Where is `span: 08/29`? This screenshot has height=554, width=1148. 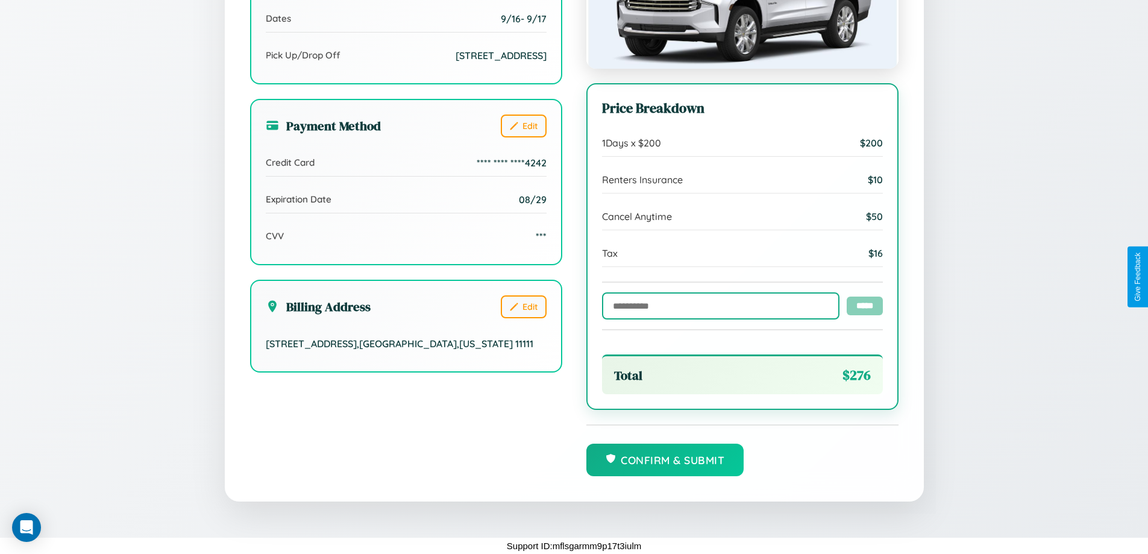
span: 08/29 is located at coordinates (533, 199).